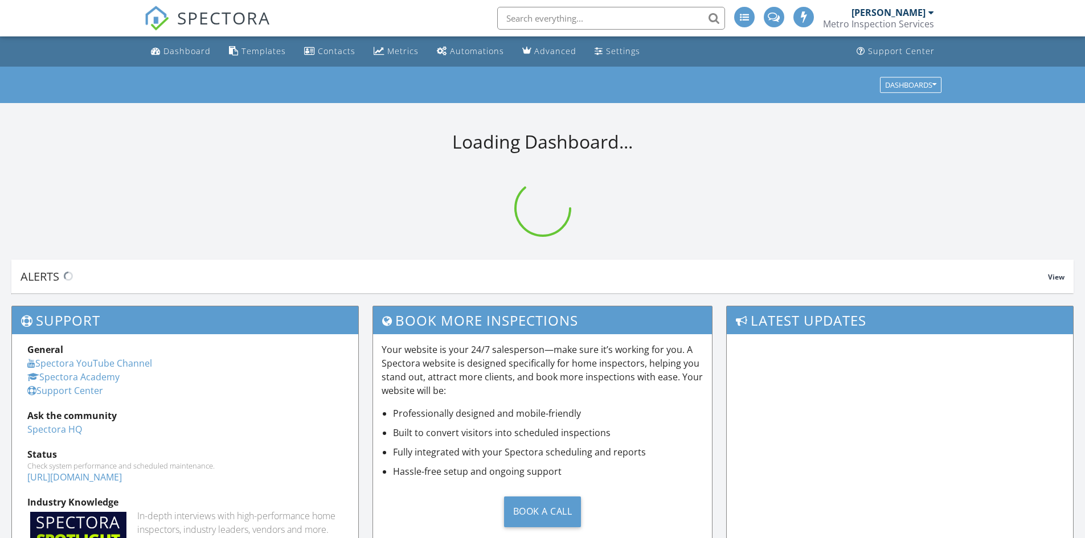 The height and width of the screenshot is (538, 1085). What do you see at coordinates (911, 85) in the screenshot?
I see `div: Dashboards` at bounding box center [911, 85].